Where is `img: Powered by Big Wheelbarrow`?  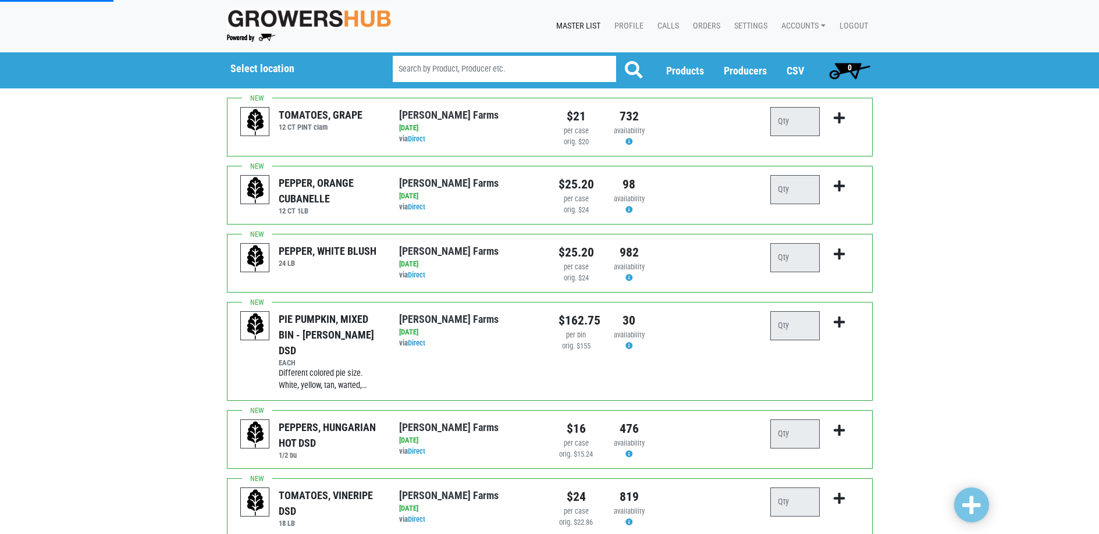 img: Powered by Big Wheelbarrow is located at coordinates (251, 38).